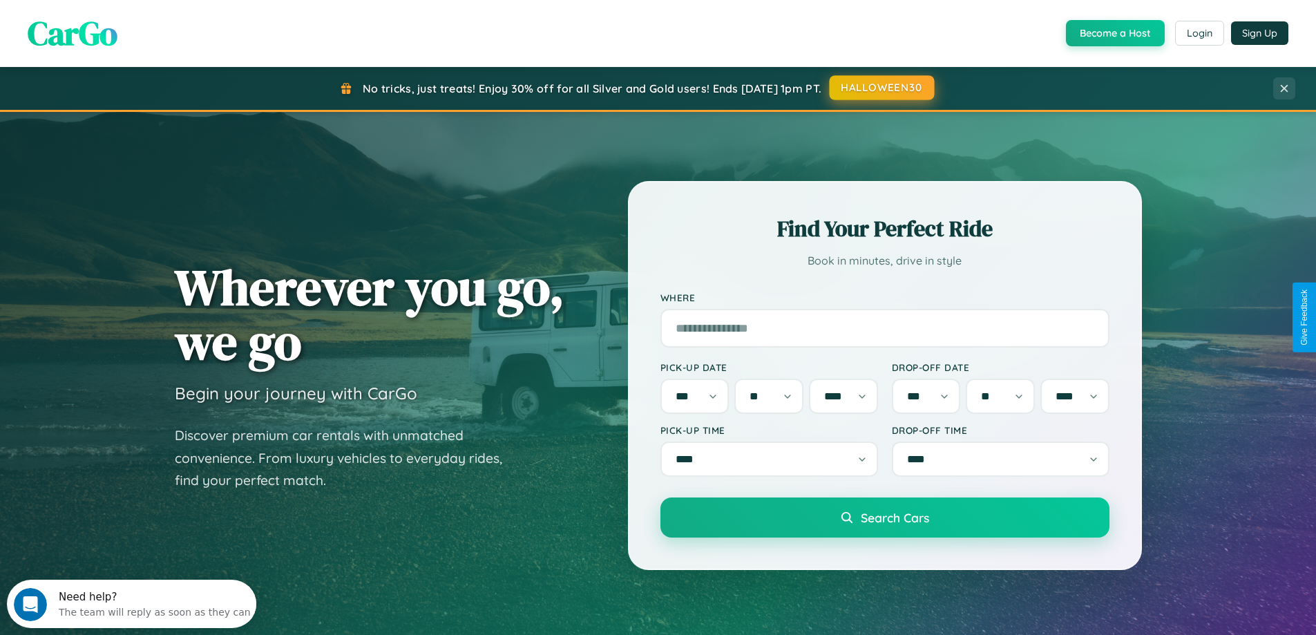 The image size is (1316, 635). What do you see at coordinates (1000, 367) in the screenshot?
I see `label: Drop-off Date` at bounding box center [1000, 367].